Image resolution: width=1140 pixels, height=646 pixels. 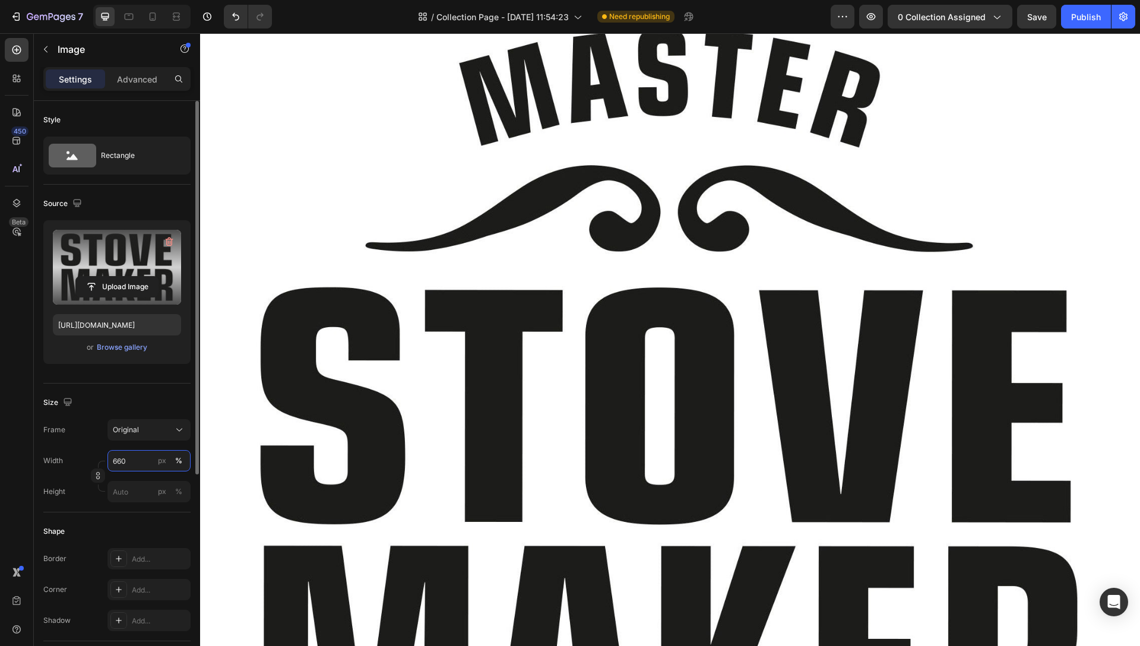 What do you see at coordinates (75, 79) in the screenshot?
I see `p: Settings` at bounding box center [75, 79].